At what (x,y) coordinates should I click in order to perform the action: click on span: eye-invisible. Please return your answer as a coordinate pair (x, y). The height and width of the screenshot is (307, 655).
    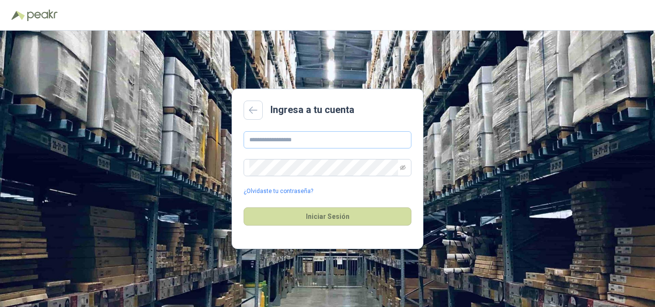
    Looking at the image, I should click on (403, 168).